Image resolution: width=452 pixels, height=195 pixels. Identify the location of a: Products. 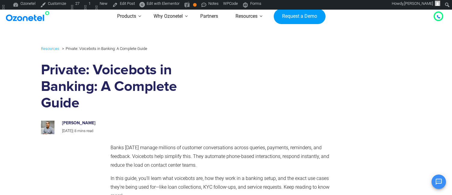
(126, 16).